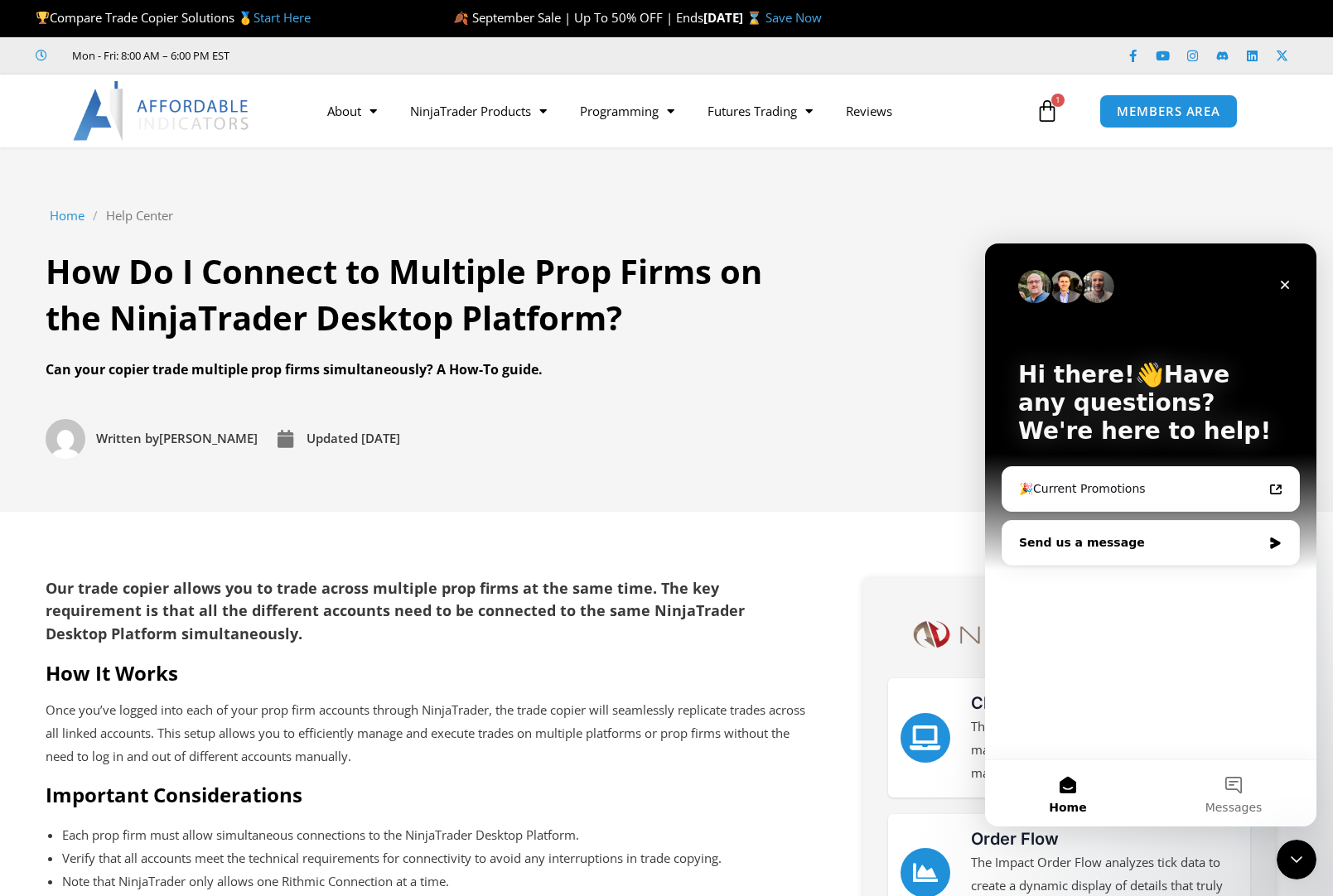  What do you see at coordinates (425, 835) in the screenshot?
I see `li: Each prop firm must allow simultaneous connections to the NinjaTrader Desktop Platform.` at bounding box center [425, 835].